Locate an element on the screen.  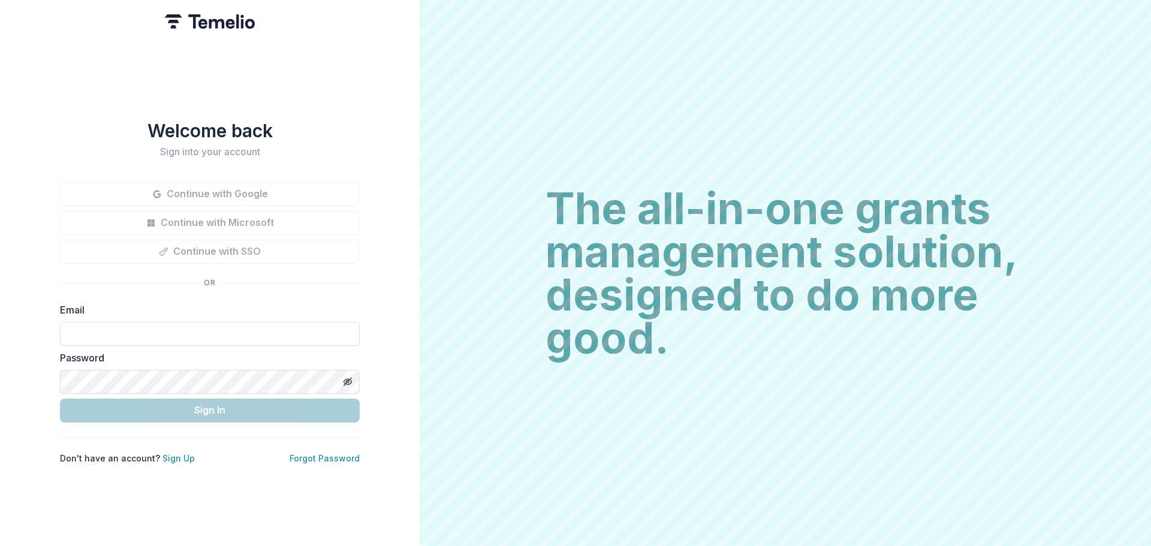
img: Temelio is located at coordinates (210, 22).